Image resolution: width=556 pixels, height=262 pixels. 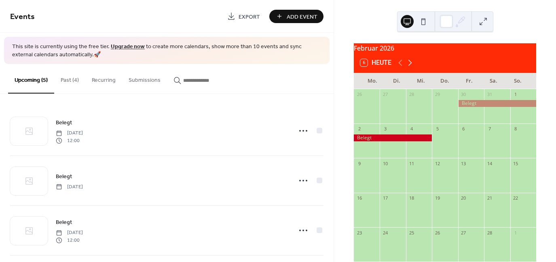 I want to click on div: 3, so click(x=385, y=129).